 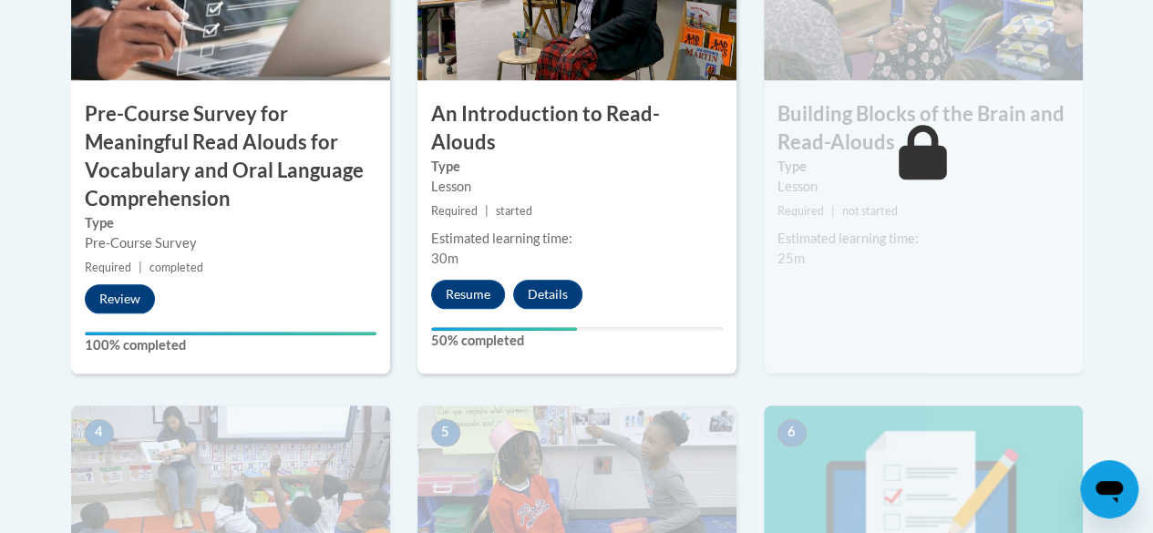 I want to click on label: 100% completed, so click(x=231, y=346).